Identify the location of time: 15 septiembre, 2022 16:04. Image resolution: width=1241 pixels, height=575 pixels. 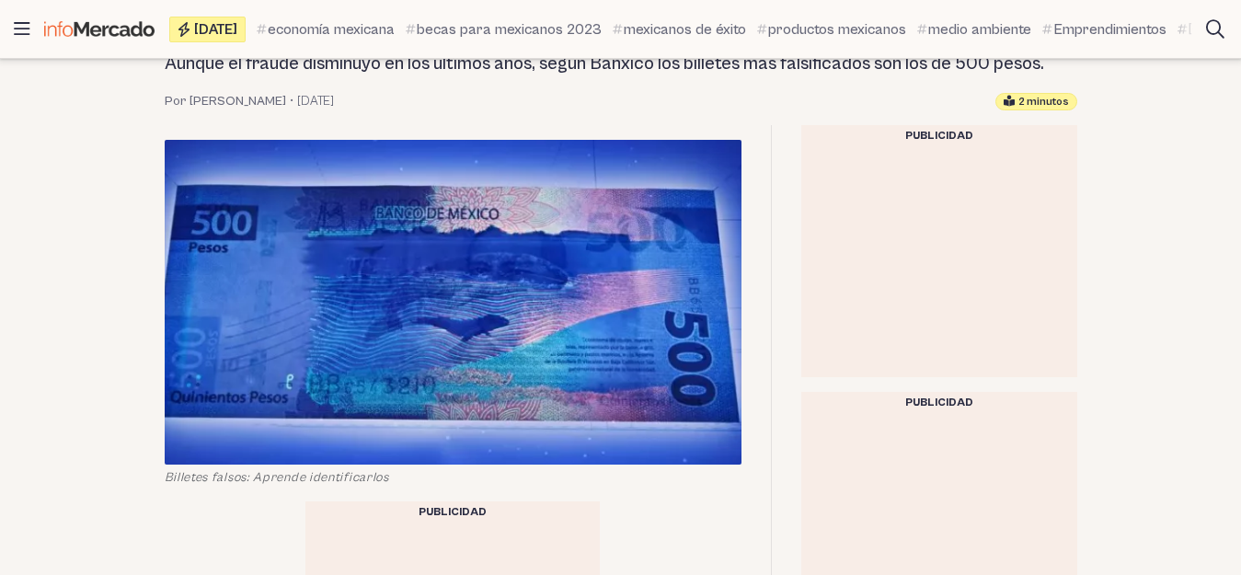
(315, 101).